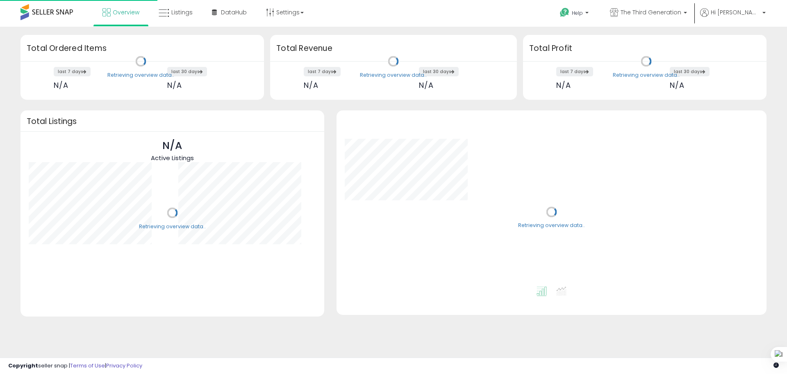 This screenshot has height=374, width=787. Describe the element at coordinates (75, 365) in the screenshot. I see `div: seller snap | |` at that location.